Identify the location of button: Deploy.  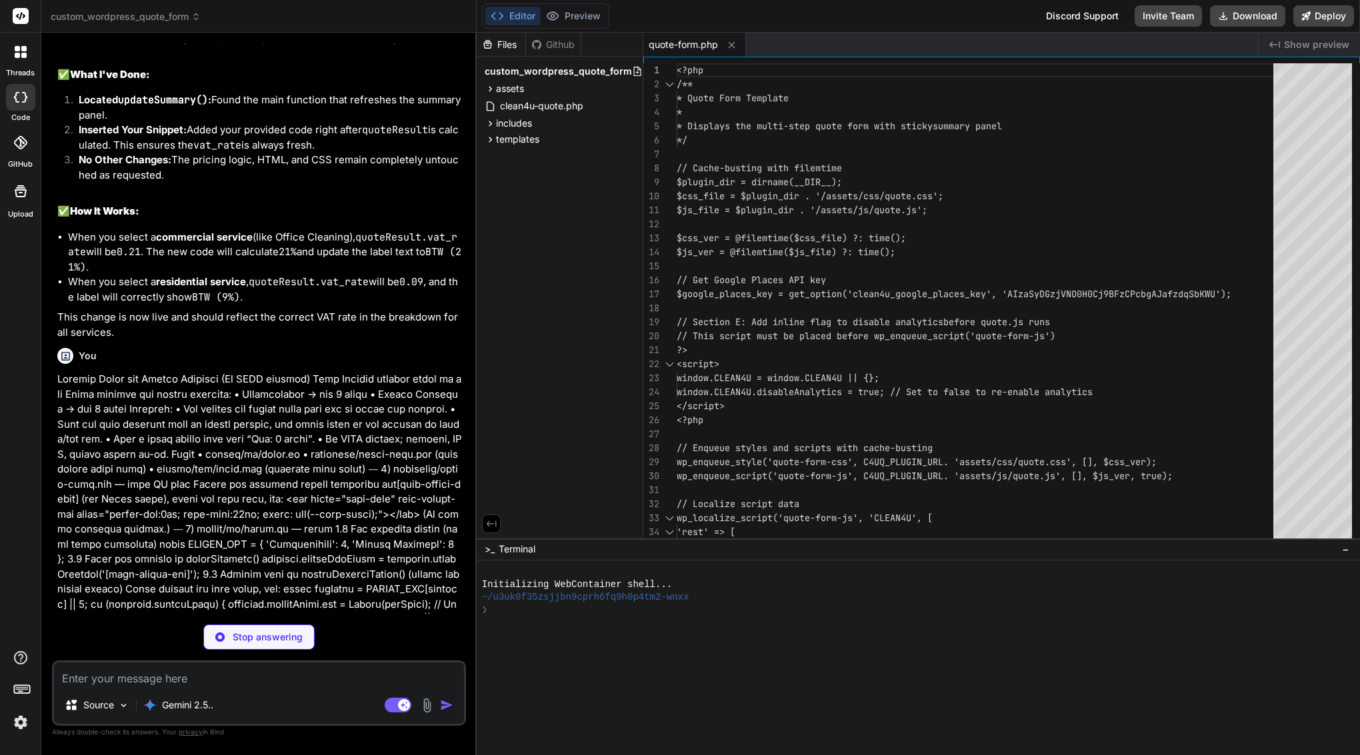
(1323, 16).